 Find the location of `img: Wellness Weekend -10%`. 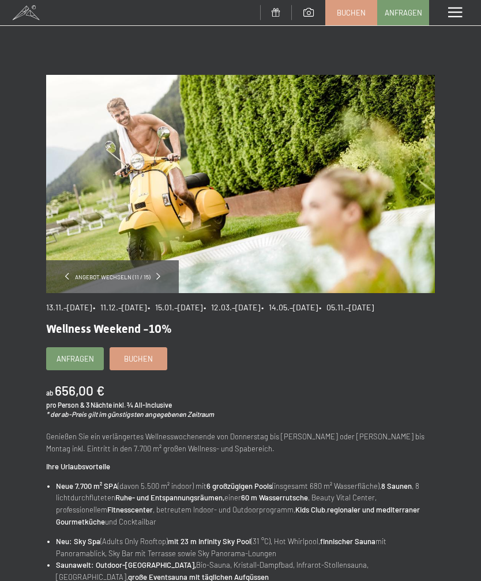

img: Wellness Weekend -10% is located at coordinates (240, 184).